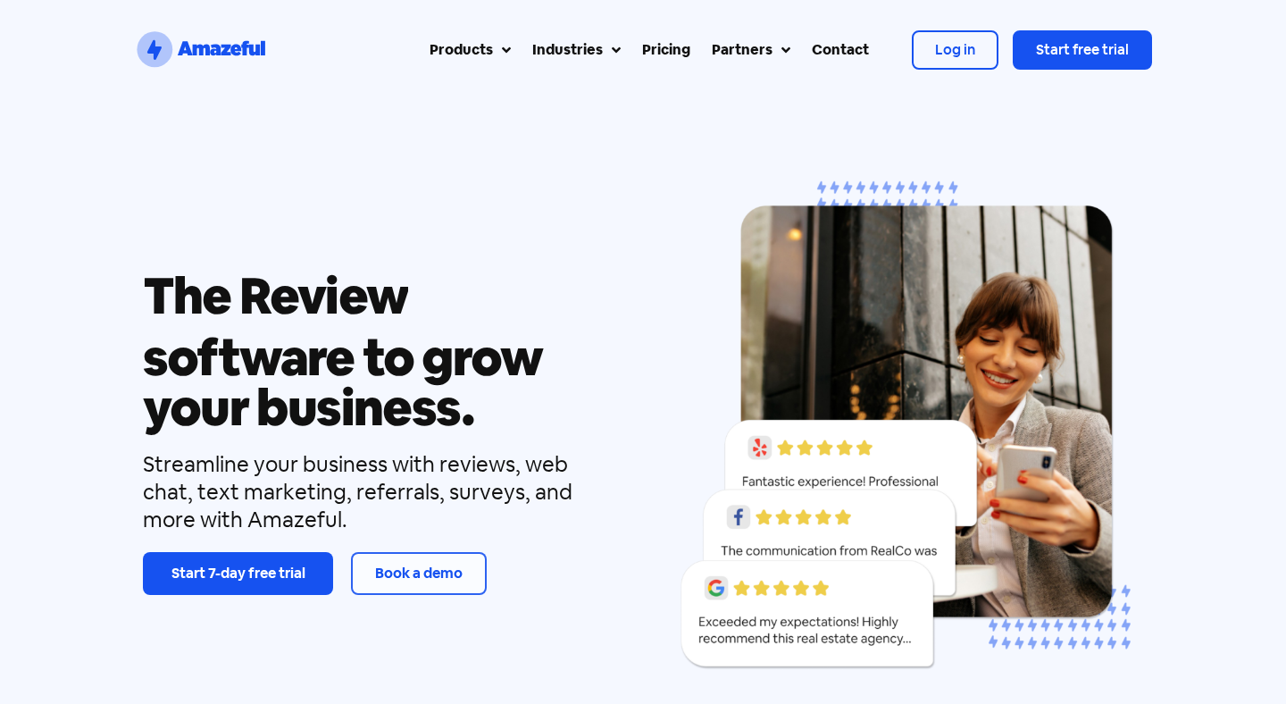 Image resolution: width=1286 pixels, height=704 pixels. What do you see at coordinates (1083, 50) in the screenshot?
I see `a: Start free trial` at bounding box center [1083, 50].